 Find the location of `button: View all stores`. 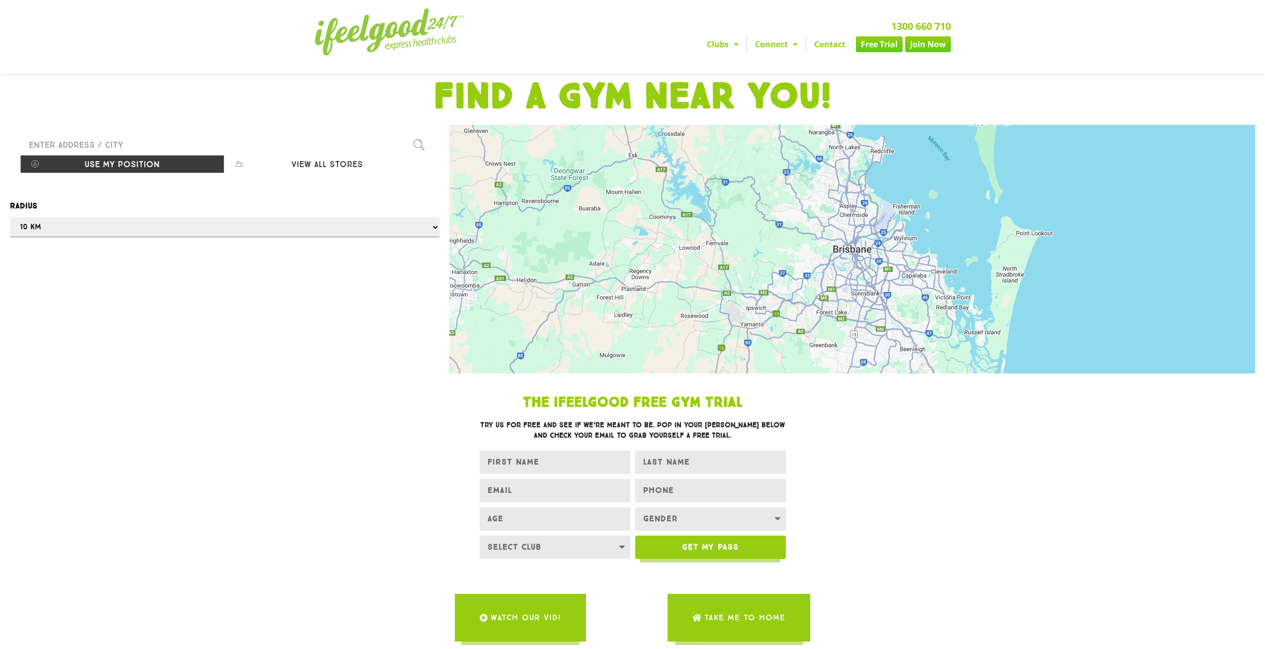

button: View all stores is located at coordinates (327, 164).